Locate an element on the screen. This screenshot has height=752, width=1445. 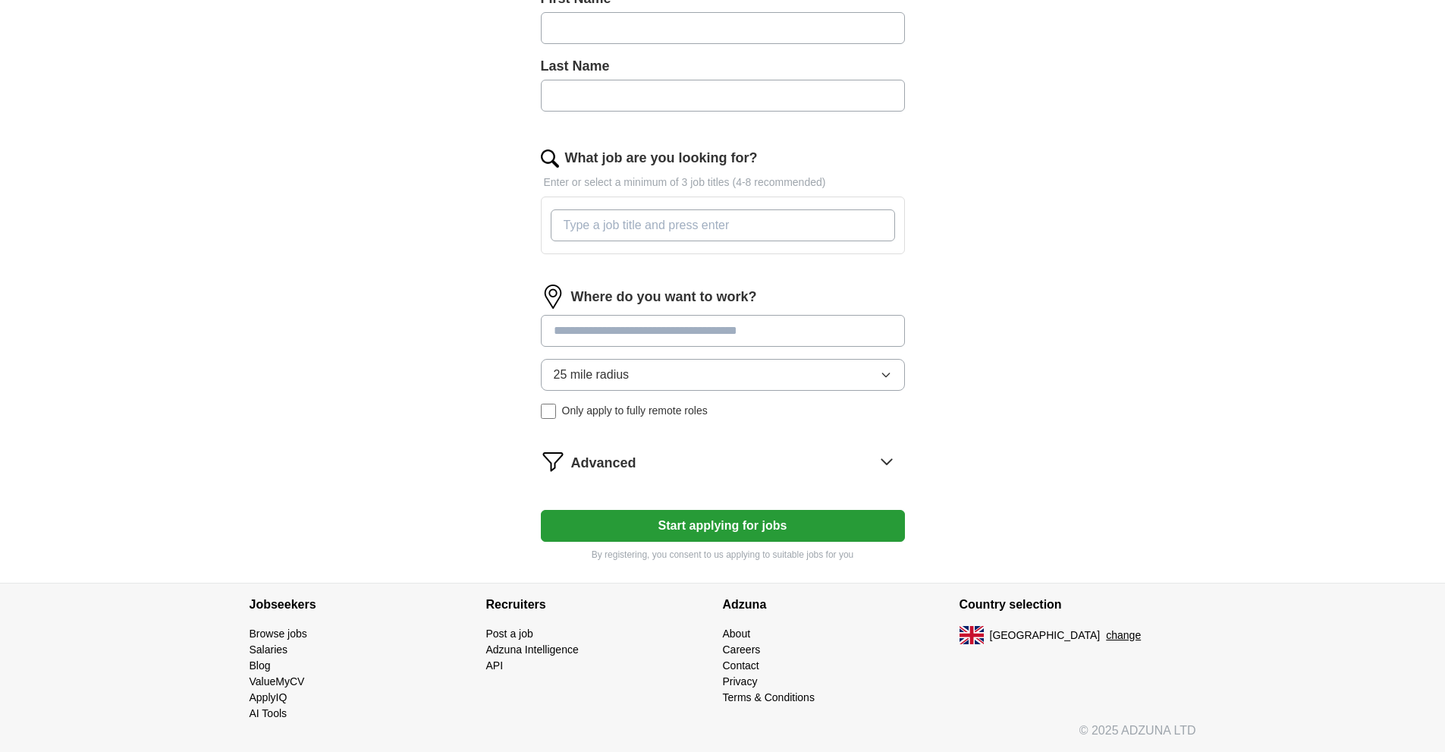
a: Contact is located at coordinates (741, 665).